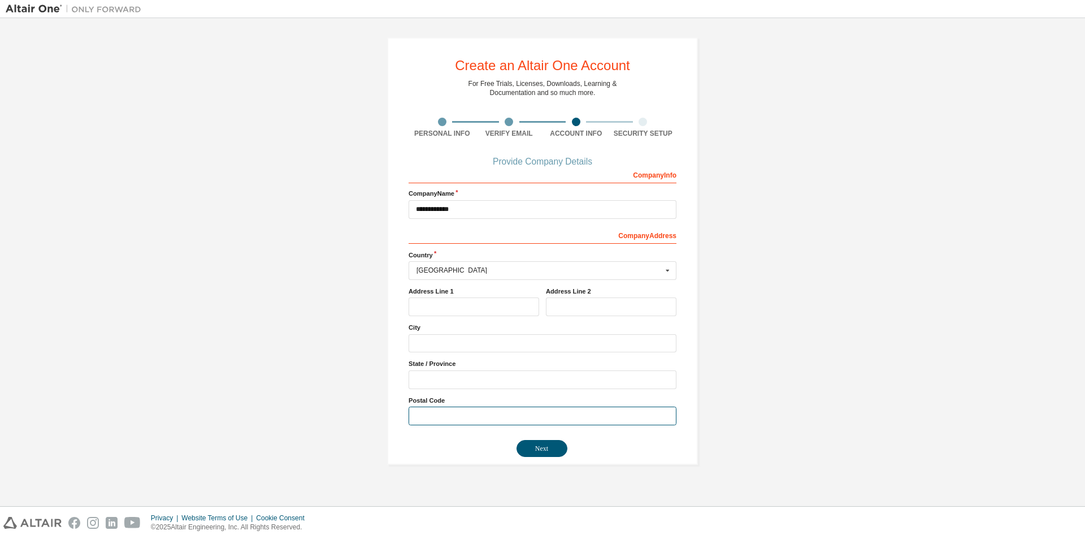 The width and height of the screenshot is (1085, 539). What do you see at coordinates (74, 522) in the screenshot?
I see `img: facebook.svg` at bounding box center [74, 522].